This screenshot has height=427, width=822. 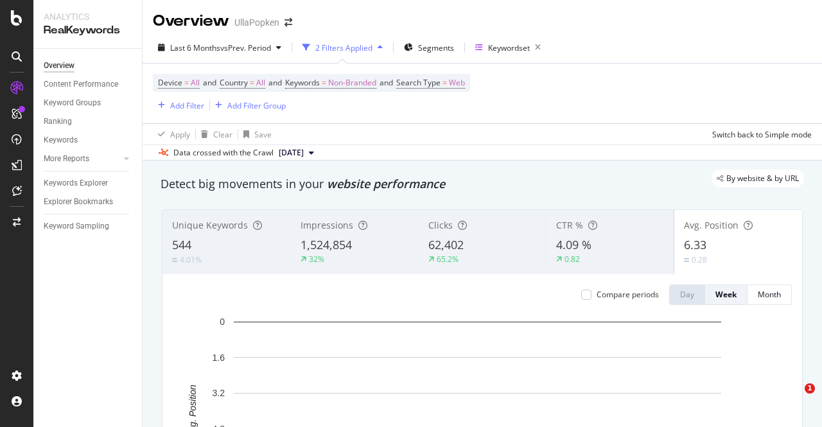 What do you see at coordinates (573, 245) in the screenshot?
I see `span: 4.09 %` at bounding box center [573, 245].